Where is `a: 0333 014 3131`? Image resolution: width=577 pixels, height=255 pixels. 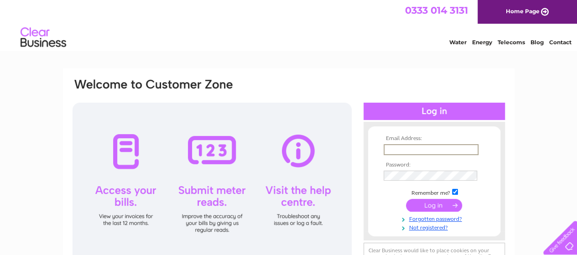
a: 0333 014 3131 is located at coordinates (436, 10).